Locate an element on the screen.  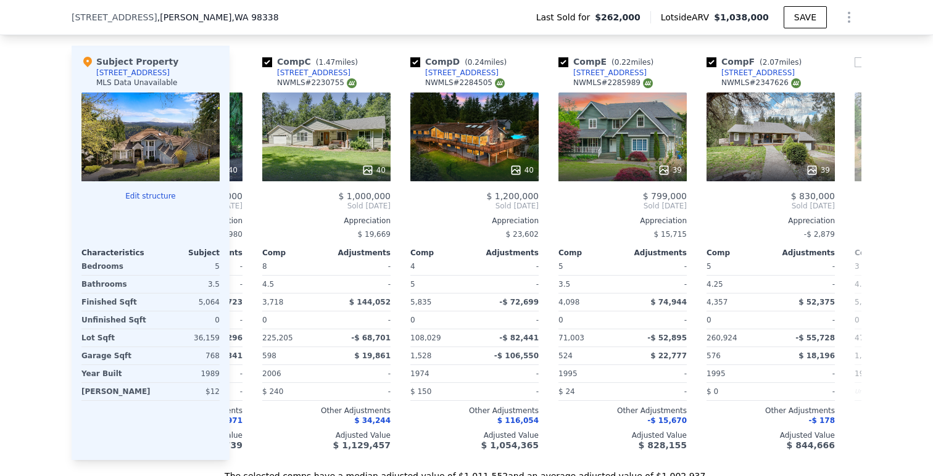
span: -$ 15,670 is located at coordinates (667, 421).